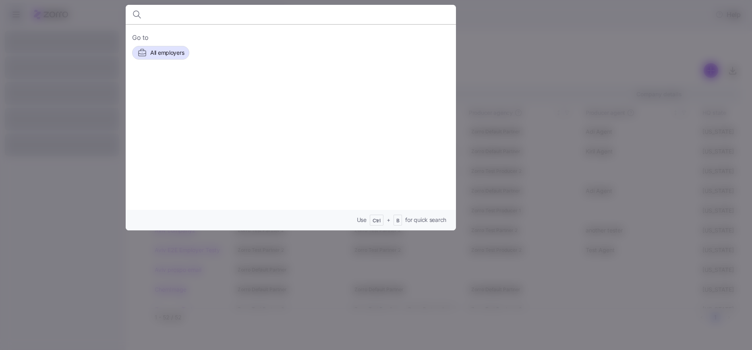  Describe the element at coordinates (376, 221) in the screenshot. I see `span: Ctrl` at that location.